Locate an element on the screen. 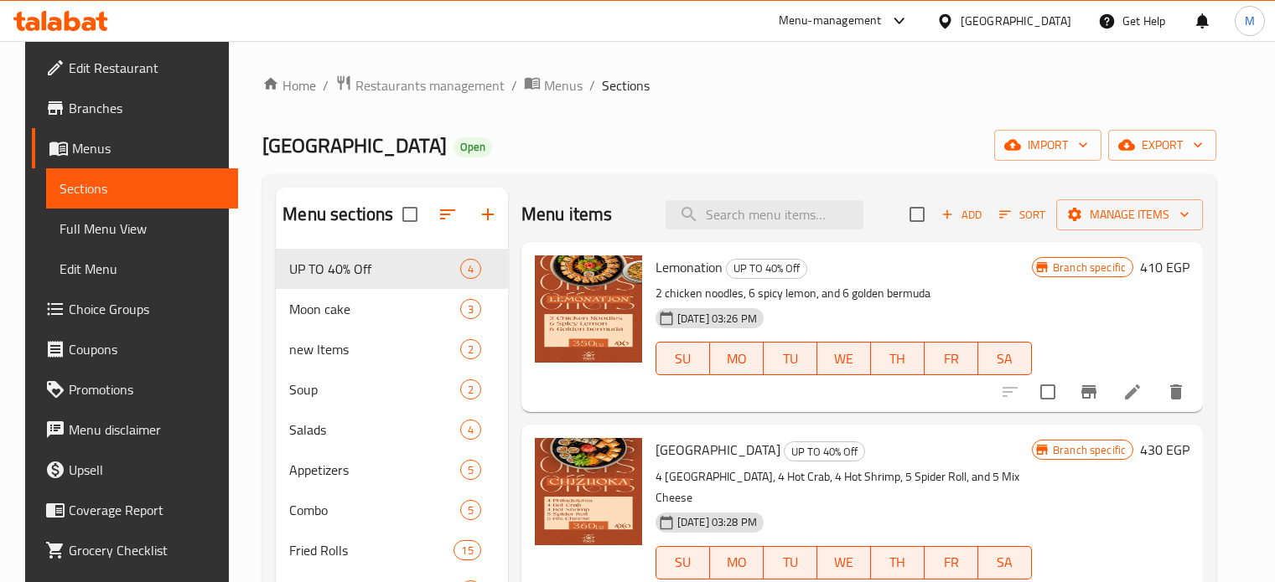  div: Fried Rolls15 is located at coordinates (391, 551).